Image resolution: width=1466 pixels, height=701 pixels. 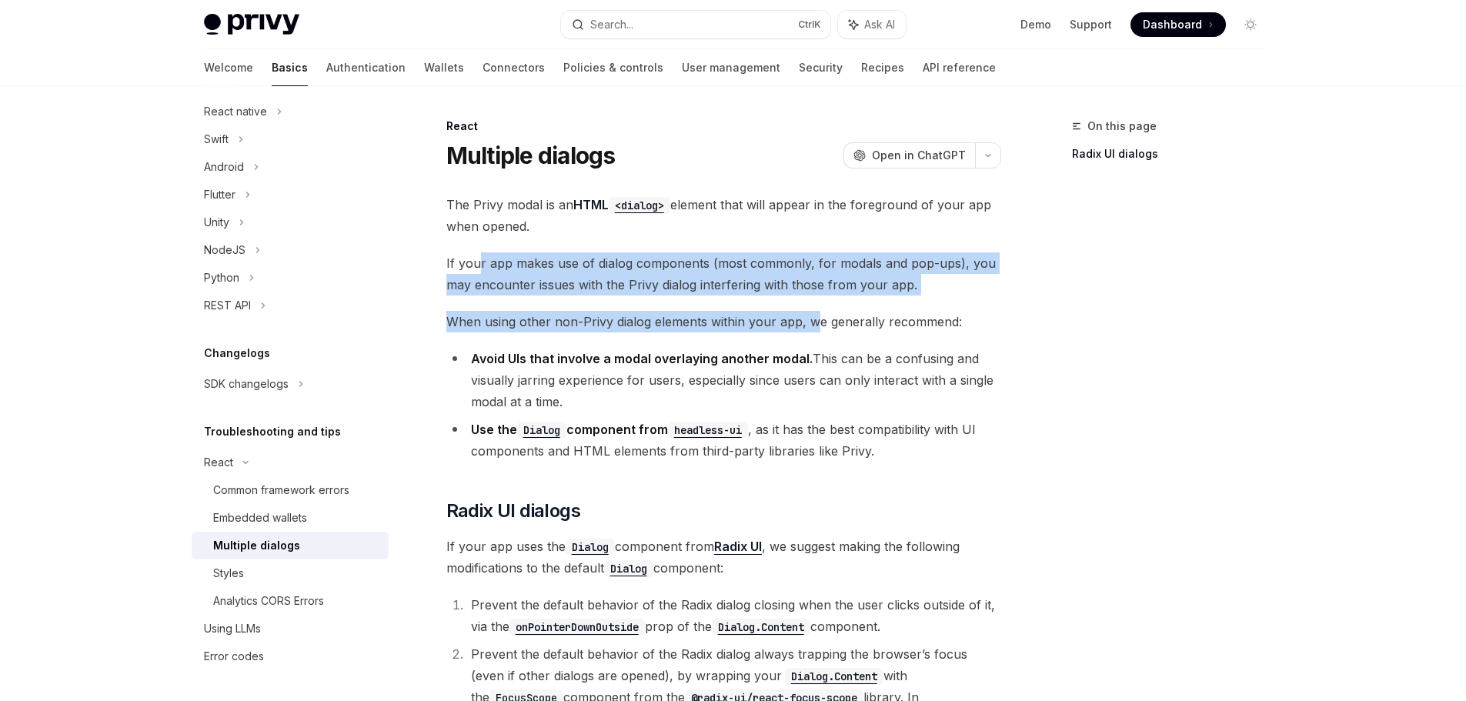 I want to click on div: Unity, so click(x=216, y=222).